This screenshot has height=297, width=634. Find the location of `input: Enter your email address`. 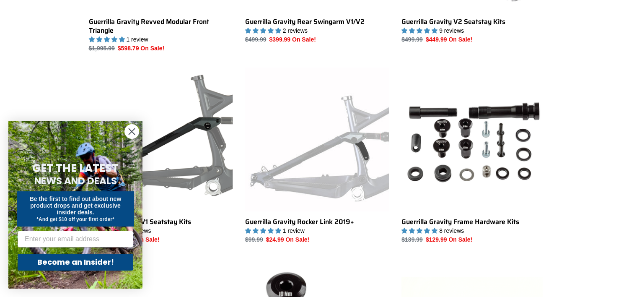

input: Enter your email address is located at coordinates (75, 239).